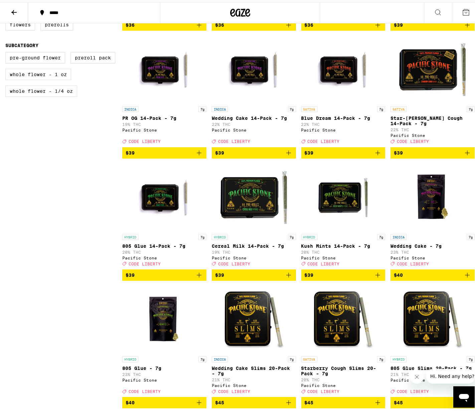 Image resolution: width=475 pixels, height=411 pixels. What do you see at coordinates (164, 340) in the screenshot?
I see `a: Open page for 805 Glue - 7g from Pacific Stone` at bounding box center [164, 340].